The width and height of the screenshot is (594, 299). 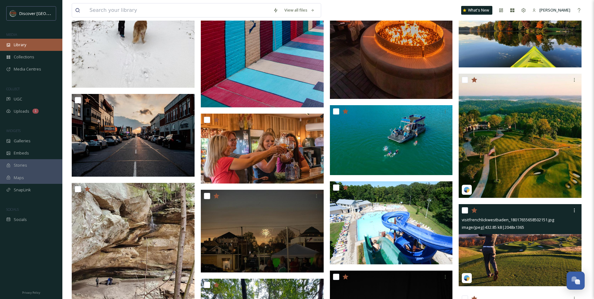 I want to click on span: SOCIALS, so click(x=12, y=209).